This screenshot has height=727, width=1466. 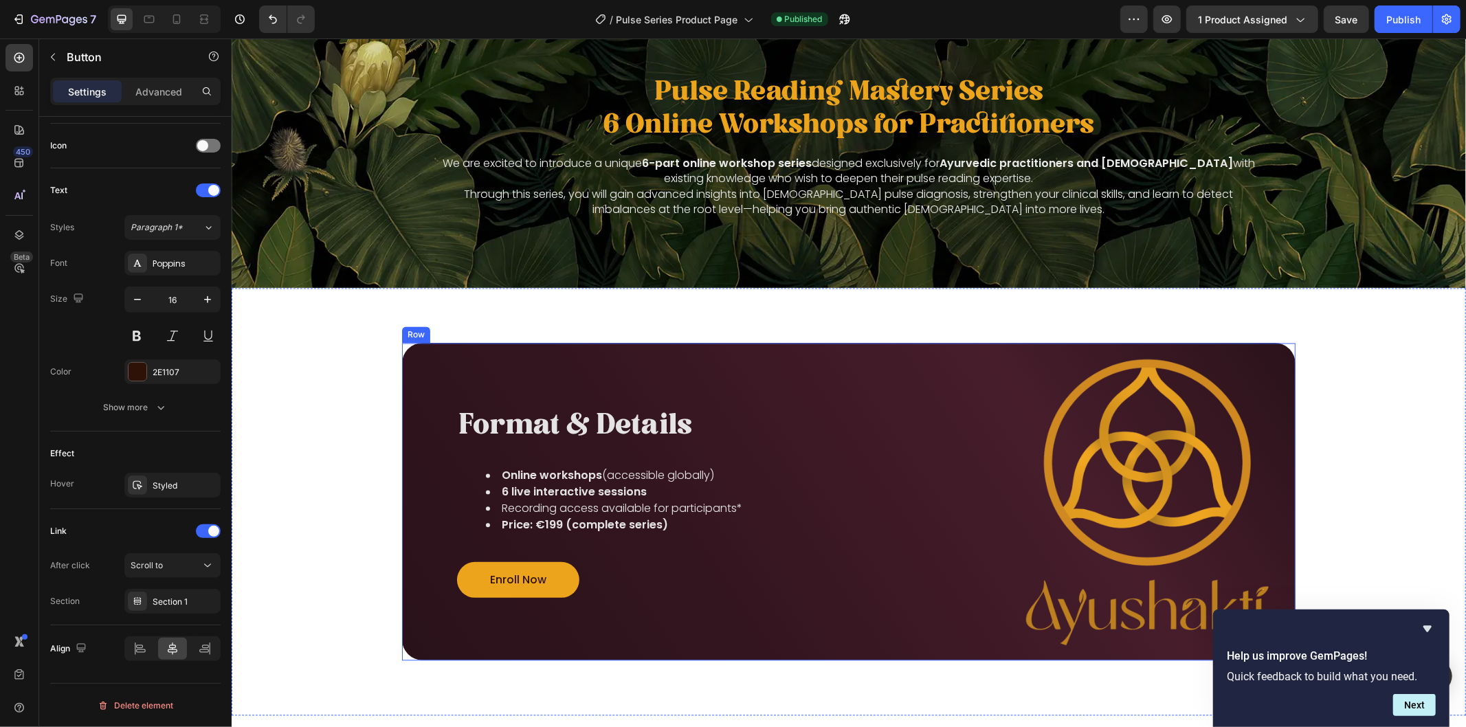 I want to click on div: Link, so click(x=58, y=531).